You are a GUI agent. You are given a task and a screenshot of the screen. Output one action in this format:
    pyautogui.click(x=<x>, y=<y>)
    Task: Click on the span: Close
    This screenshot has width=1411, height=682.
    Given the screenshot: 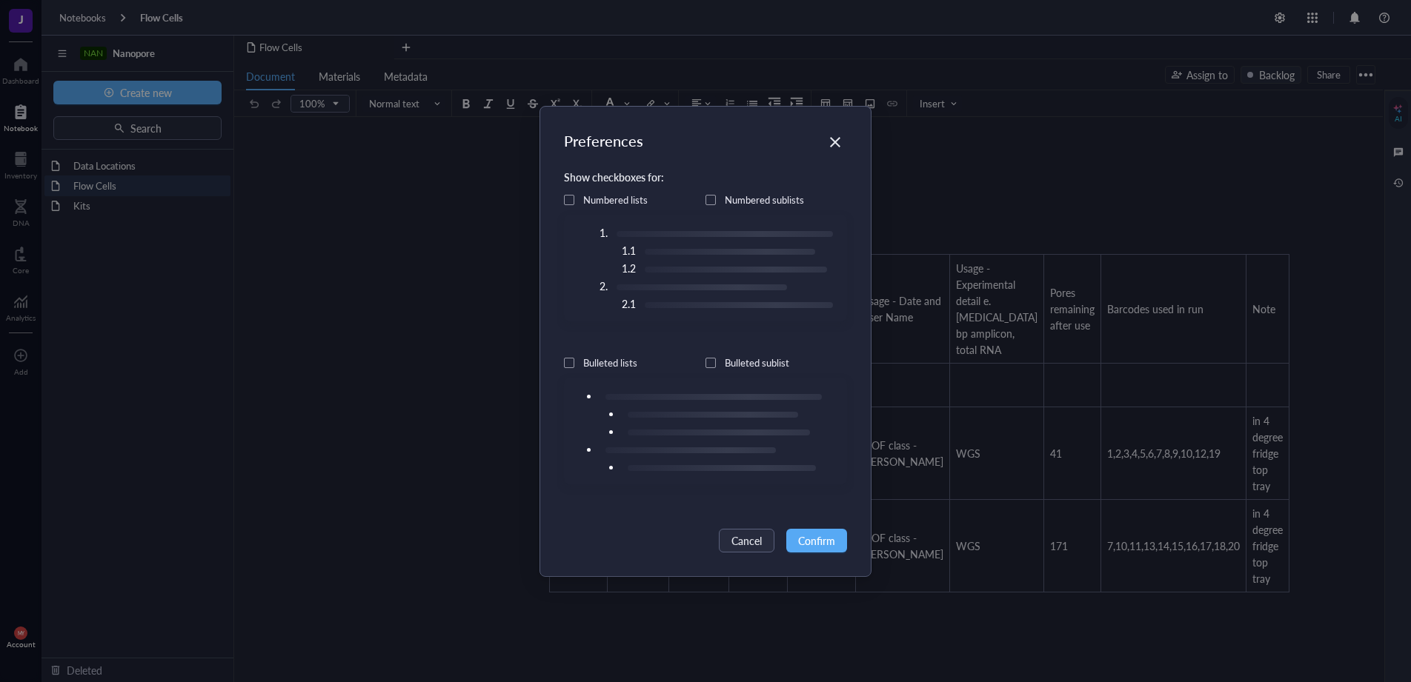 What is the action you would take?
    pyautogui.click(x=835, y=142)
    